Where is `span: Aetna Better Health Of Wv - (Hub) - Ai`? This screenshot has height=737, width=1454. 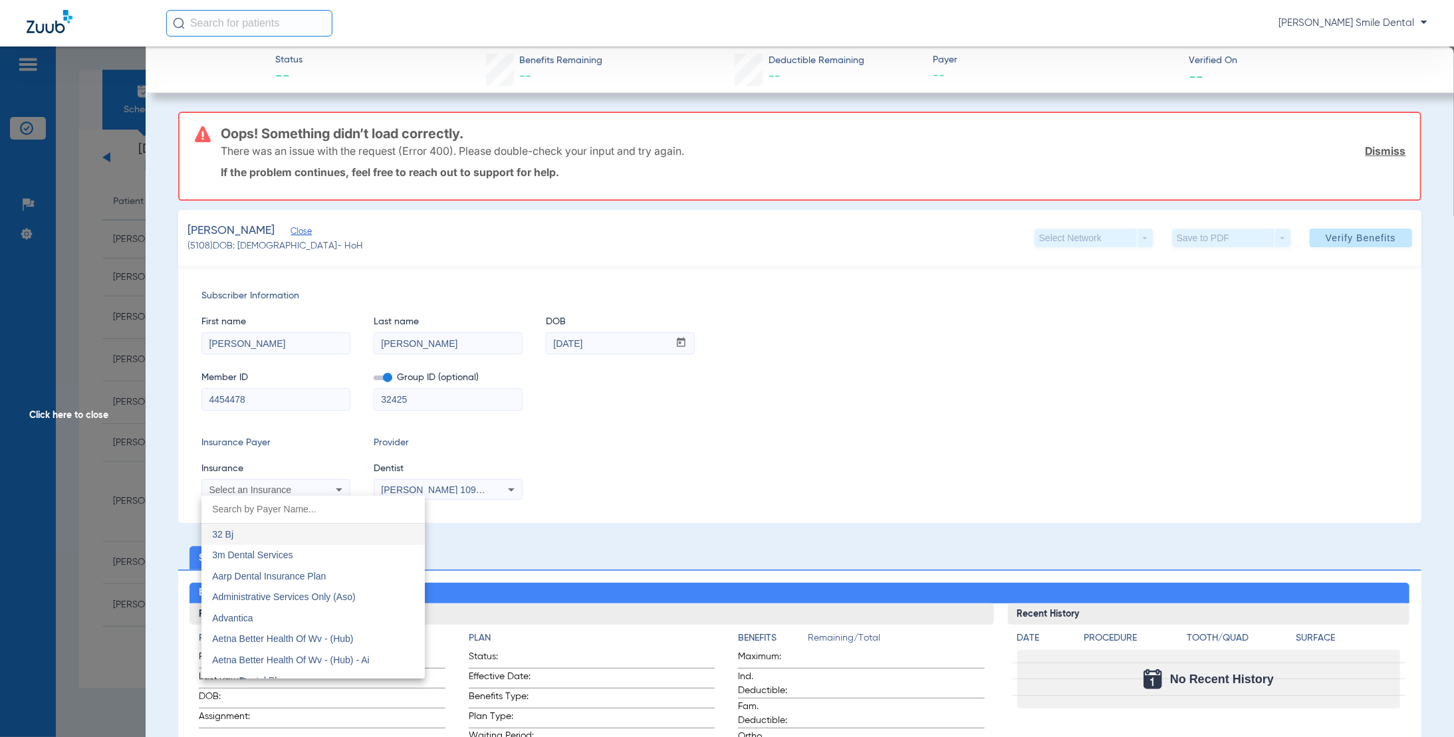
span: Aetna Better Health Of Wv - (Hub) - Ai is located at coordinates (291, 660).